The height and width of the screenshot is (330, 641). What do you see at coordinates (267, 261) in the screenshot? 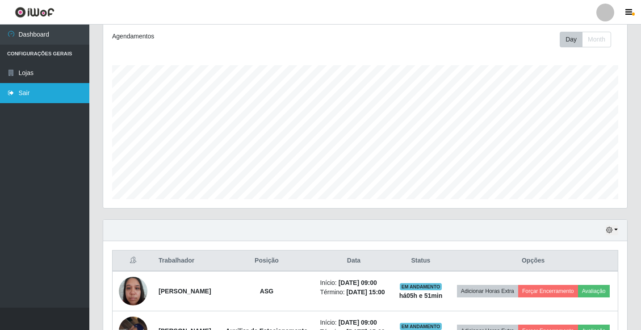
I see `th: Posição` at bounding box center [267, 261].